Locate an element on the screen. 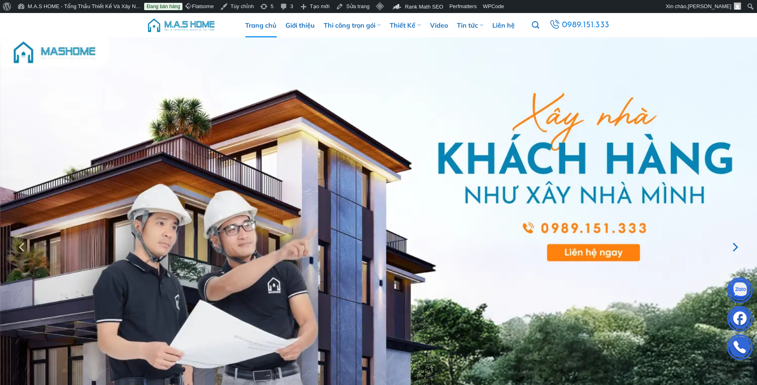 Image resolution: width=757 pixels, height=385 pixels. img: Zalo is located at coordinates (740, 292).